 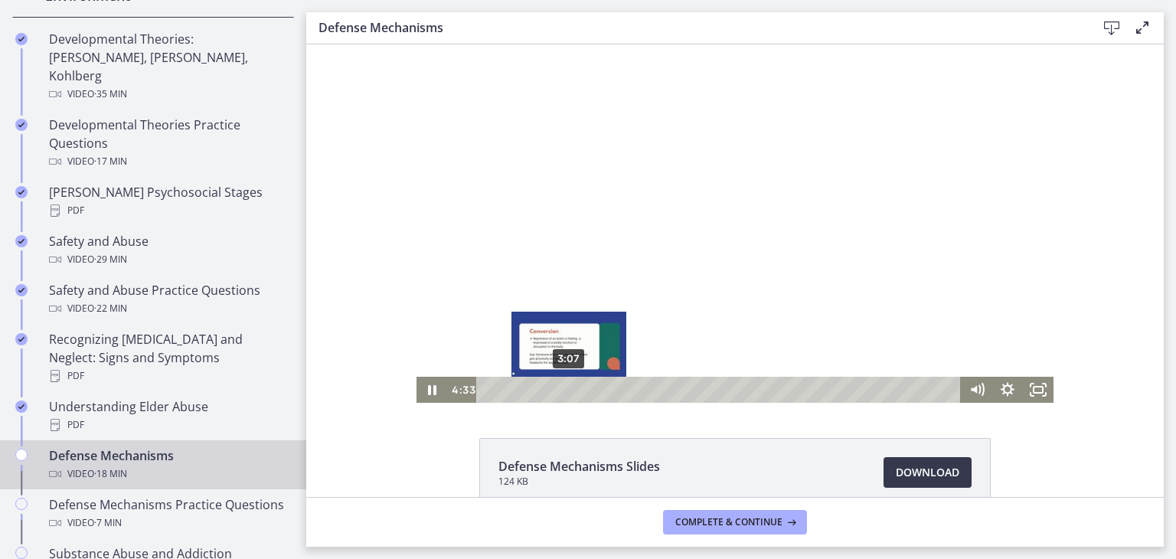 What do you see at coordinates (110, 94) in the screenshot?
I see `span: · 35 min` at bounding box center [110, 94].